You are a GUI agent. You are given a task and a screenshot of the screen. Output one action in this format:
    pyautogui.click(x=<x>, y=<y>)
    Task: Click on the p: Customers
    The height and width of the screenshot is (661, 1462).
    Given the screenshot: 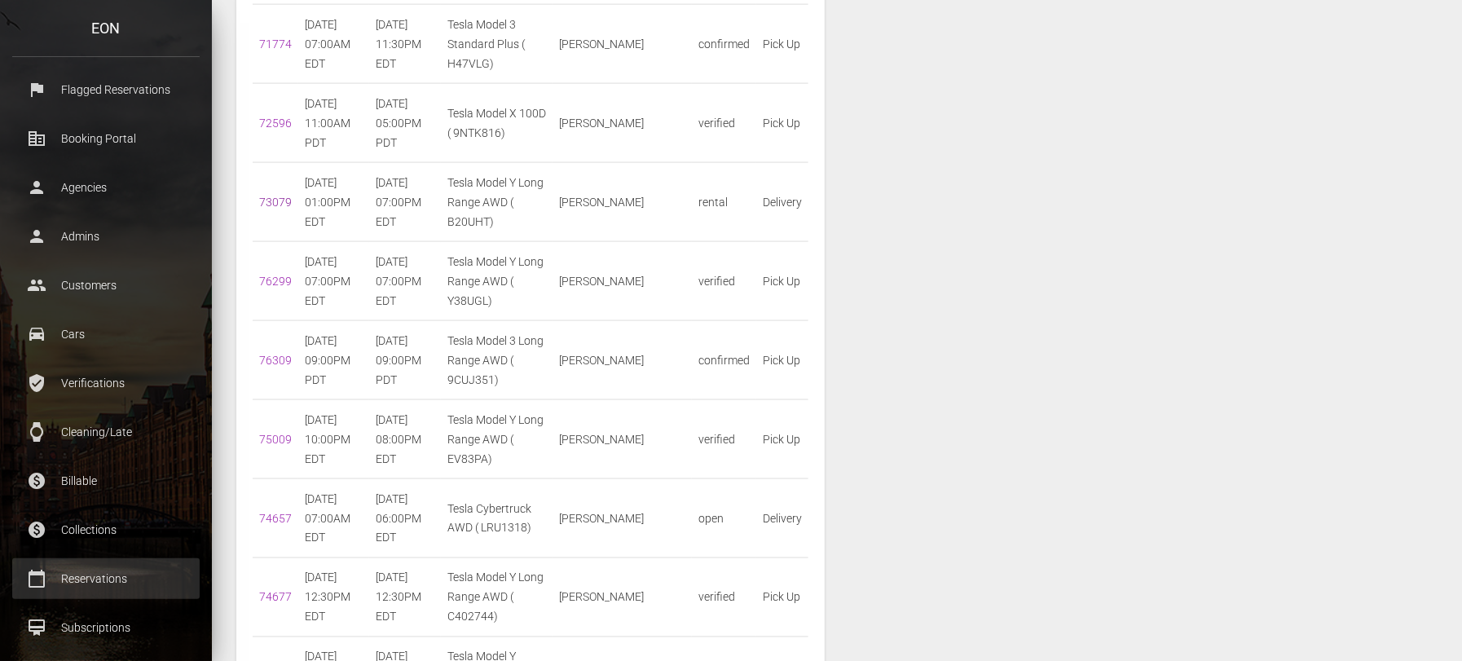 What is the action you would take?
    pyautogui.click(x=106, y=285)
    